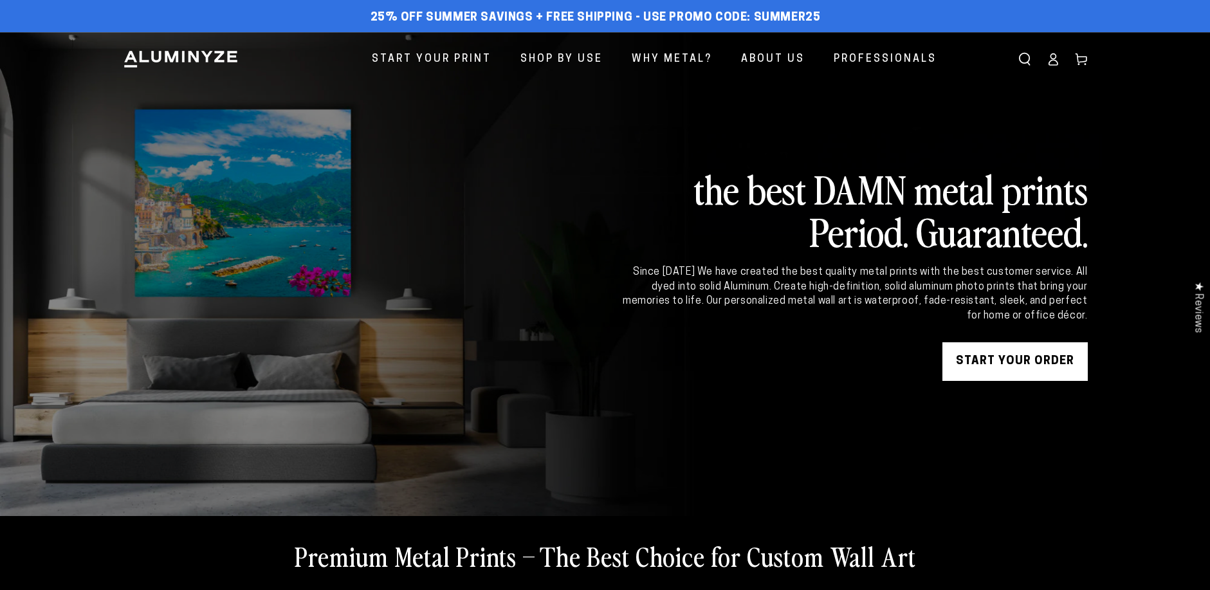 The width and height of the screenshot is (1210, 590). What do you see at coordinates (772, 59) in the screenshot?
I see `a: About Us` at bounding box center [772, 59].